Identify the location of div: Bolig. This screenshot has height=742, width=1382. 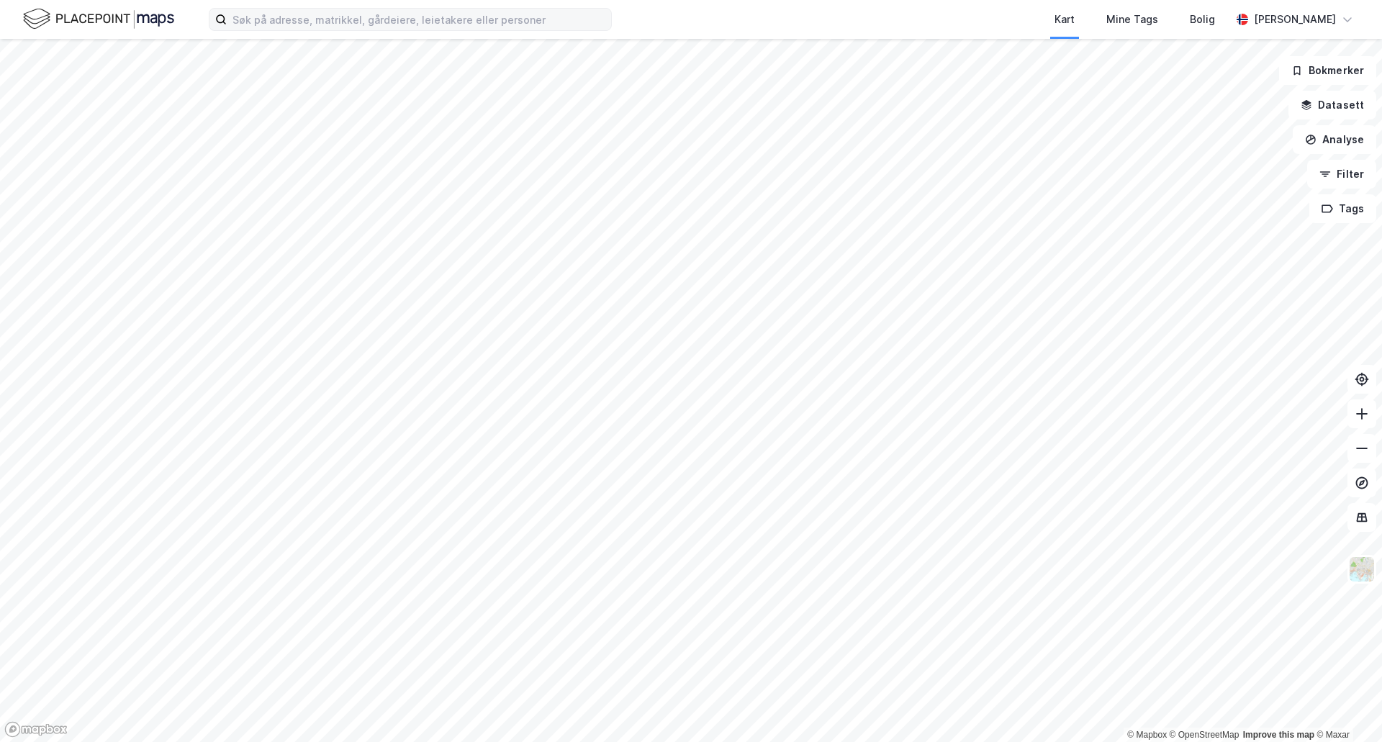
(1202, 19).